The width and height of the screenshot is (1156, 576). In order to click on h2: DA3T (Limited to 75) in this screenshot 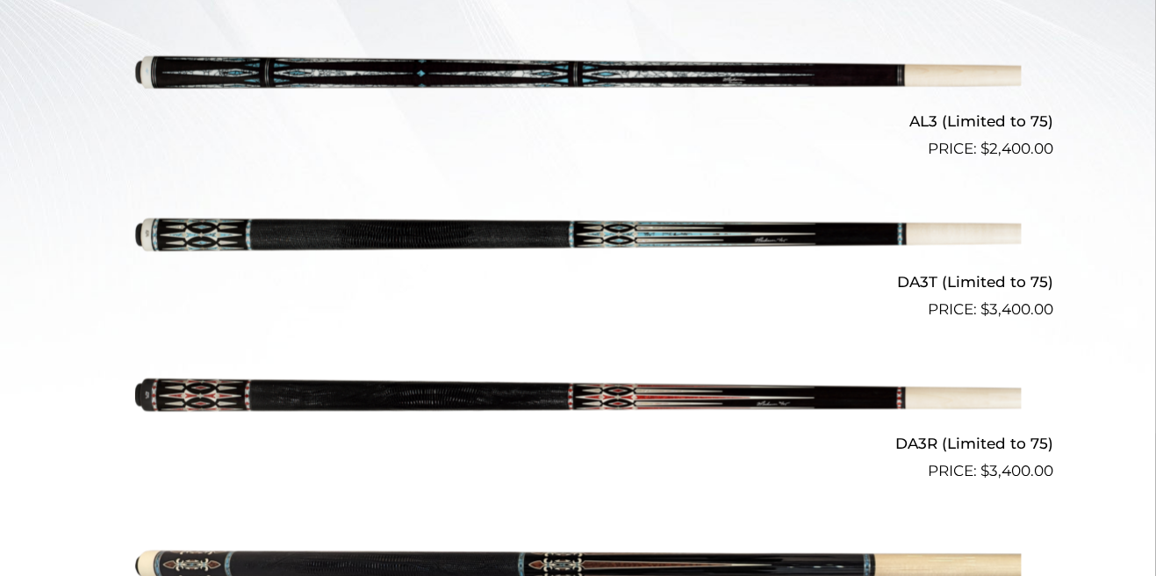, I will do `click(578, 283)`.